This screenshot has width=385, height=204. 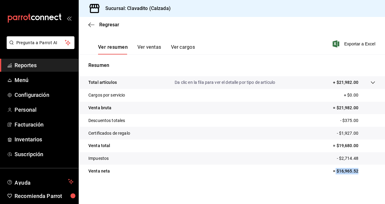 I want to click on button: Exportar a Excel, so click(x=354, y=44).